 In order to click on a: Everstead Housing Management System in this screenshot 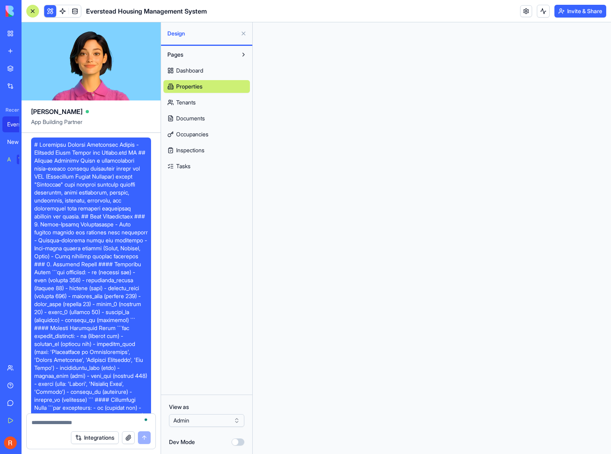, I will do `click(18, 124)`.